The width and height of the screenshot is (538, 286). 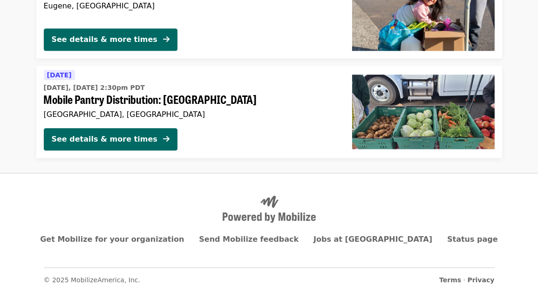 What do you see at coordinates (269, 209) in the screenshot?
I see `a: Powered by Mobilize` at bounding box center [269, 209].